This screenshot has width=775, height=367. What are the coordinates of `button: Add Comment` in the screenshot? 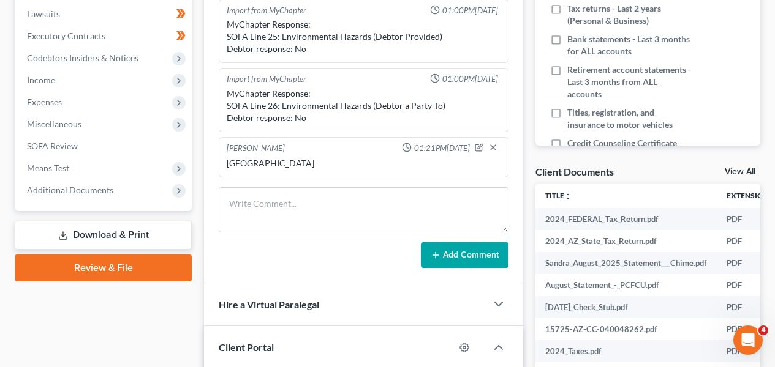 It's located at (464, 255).